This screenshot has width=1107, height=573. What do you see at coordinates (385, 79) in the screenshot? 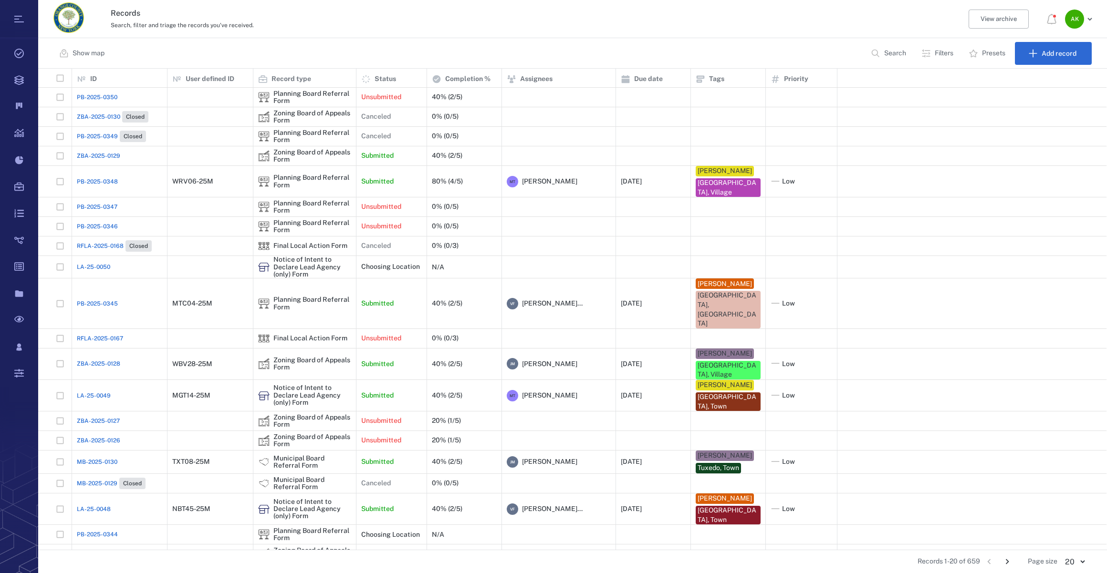
I see `p: Status` at bounding box center [385, 79].